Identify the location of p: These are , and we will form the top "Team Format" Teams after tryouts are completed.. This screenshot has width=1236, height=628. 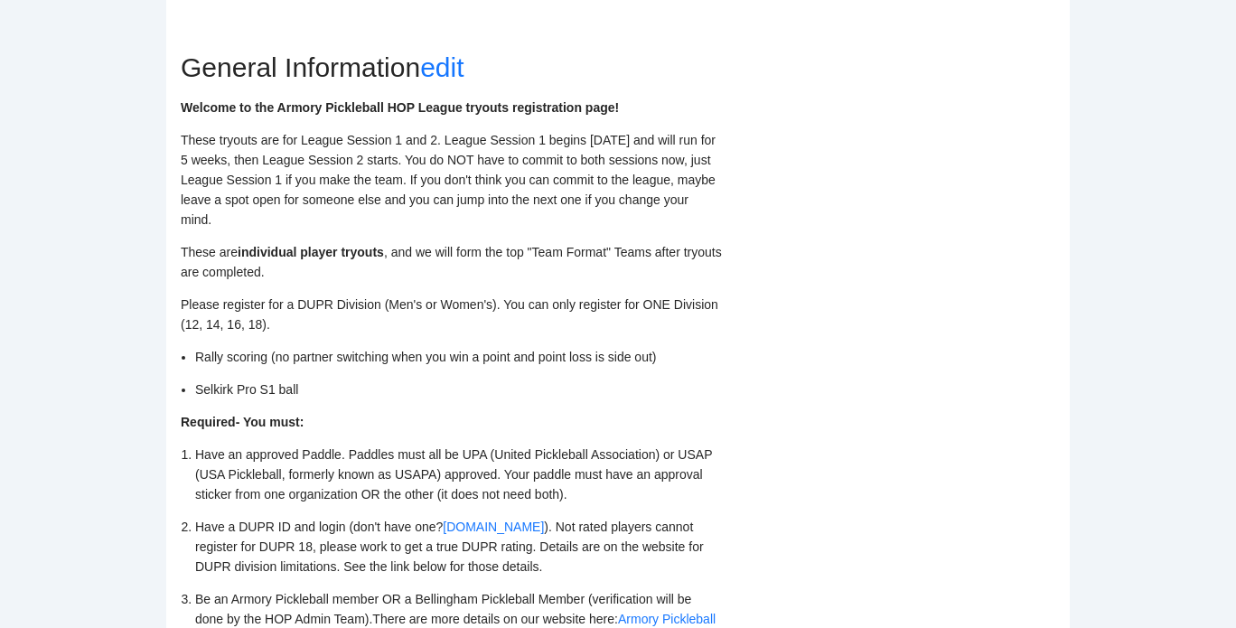
(452, 262).